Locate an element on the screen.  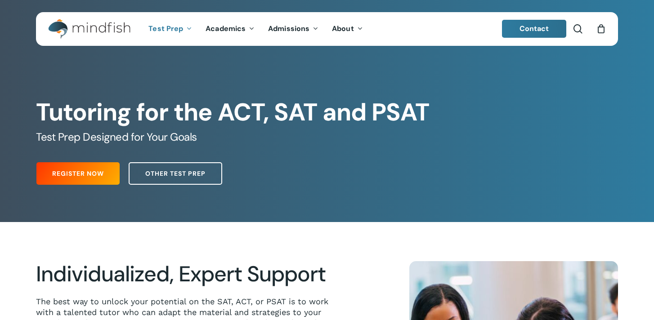
h5: Test Prep Designed for Your Goals is located at coordinates (327, 137).